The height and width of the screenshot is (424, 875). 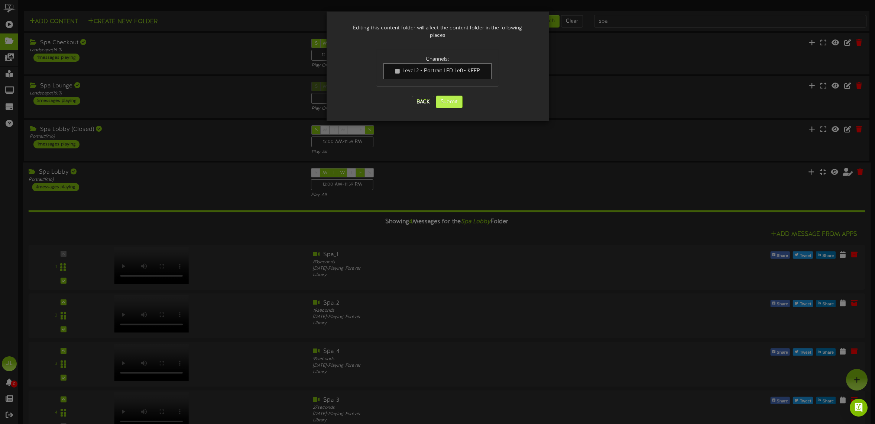 What do you see at coordinates (423, 102) in the screenshot?
I see `button: Back` at bounding box center [423, 102].